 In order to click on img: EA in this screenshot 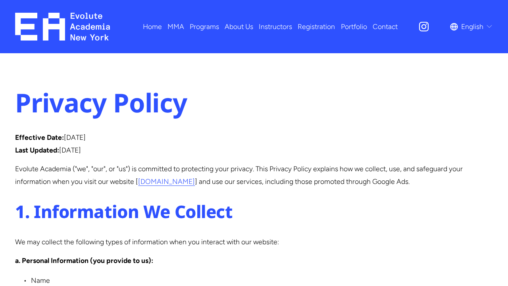, I will do `click(62, 27)`.